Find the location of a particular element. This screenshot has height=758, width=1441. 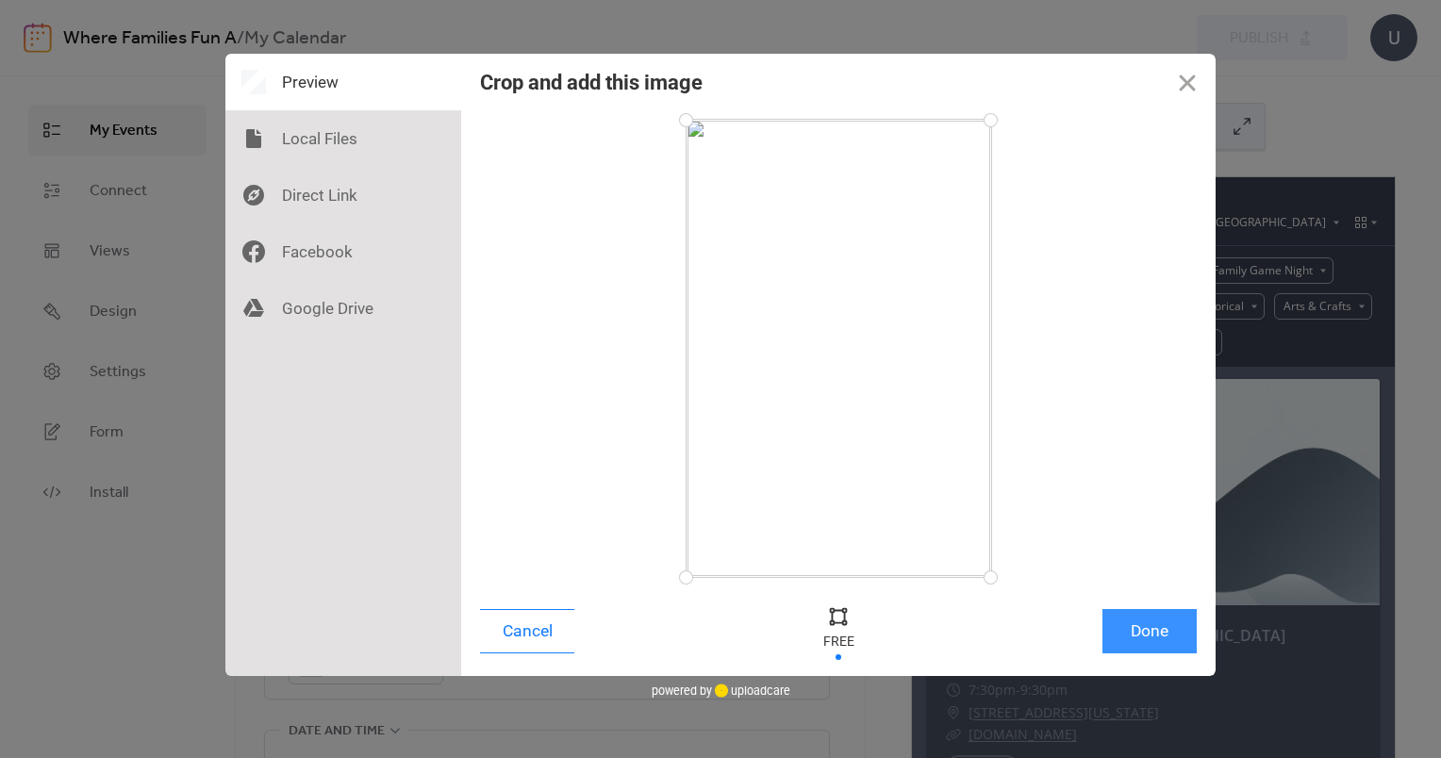

button: Done is located at coordinates (1150, 631).